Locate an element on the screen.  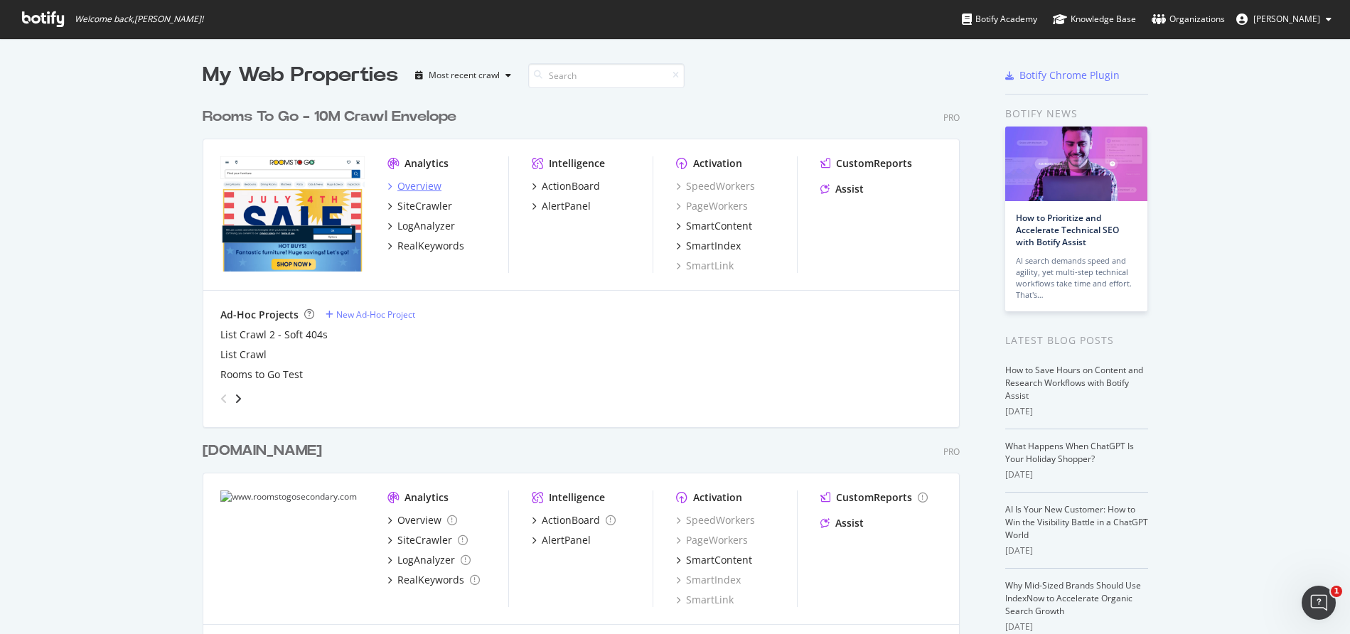
div: Botify Academy is located at coordinates (1000, 19).